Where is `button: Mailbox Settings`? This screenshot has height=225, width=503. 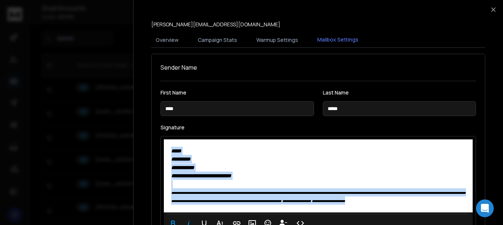 button: Mailbox Settings is located at coordinates (338, 40).